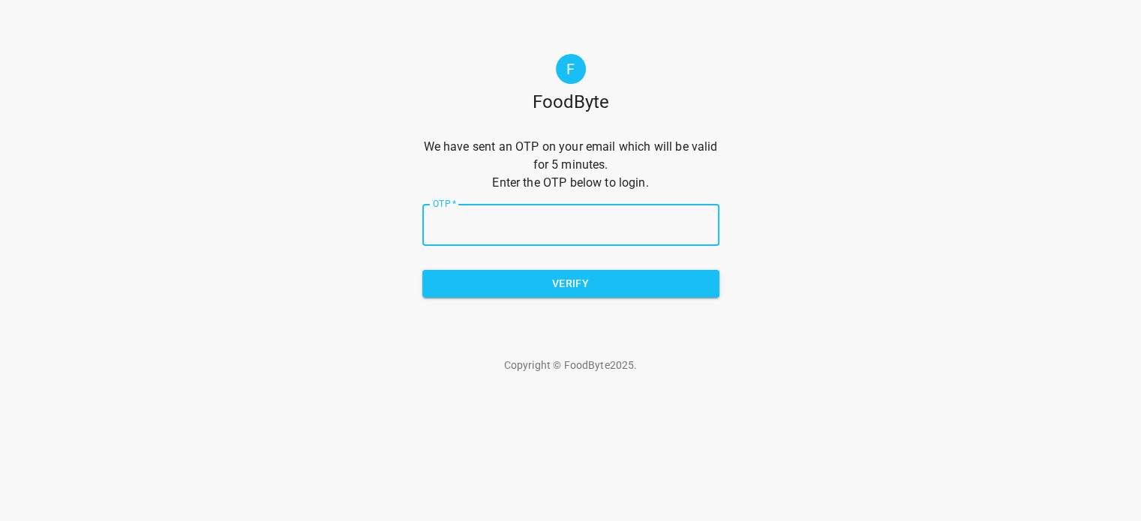  Describe the element at coordinates (571, 284) in the screenshot. I see `span: Verify` at that location.